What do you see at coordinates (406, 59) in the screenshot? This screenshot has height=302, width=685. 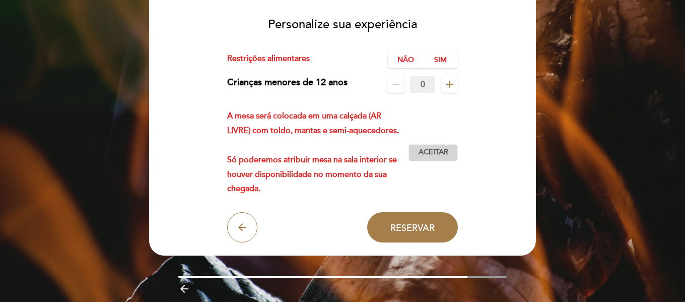 I see `label: Não` at bounding box center [406, 59].